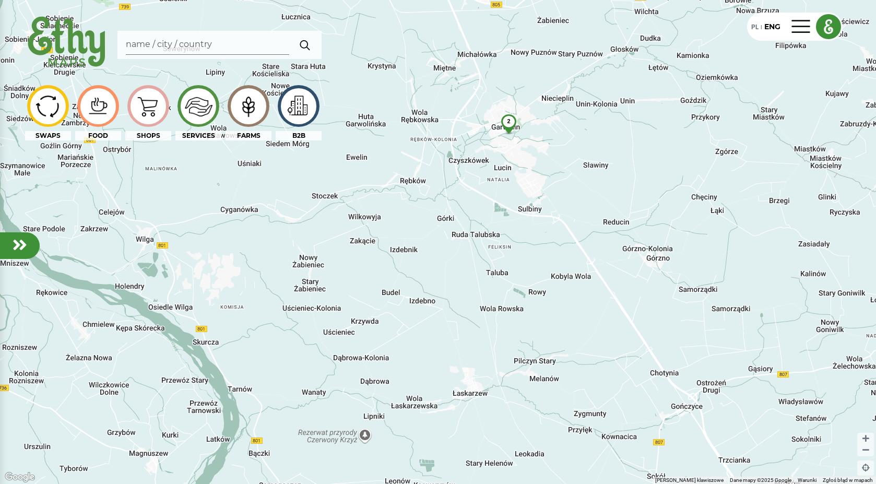  What do you see at coordinates (198, 136) in the screenshot?
I see `div: SERVICES` at bounding box center [198, 136].